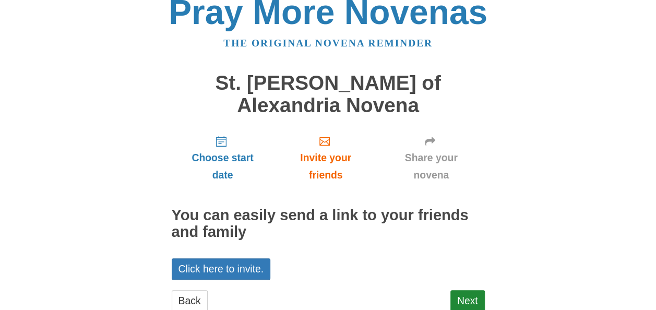 The height and width of the screenshot is (310, 656). Describe the element at coordinates (223, 158) in the screenshot. I see `a: Choose start date` at that location.